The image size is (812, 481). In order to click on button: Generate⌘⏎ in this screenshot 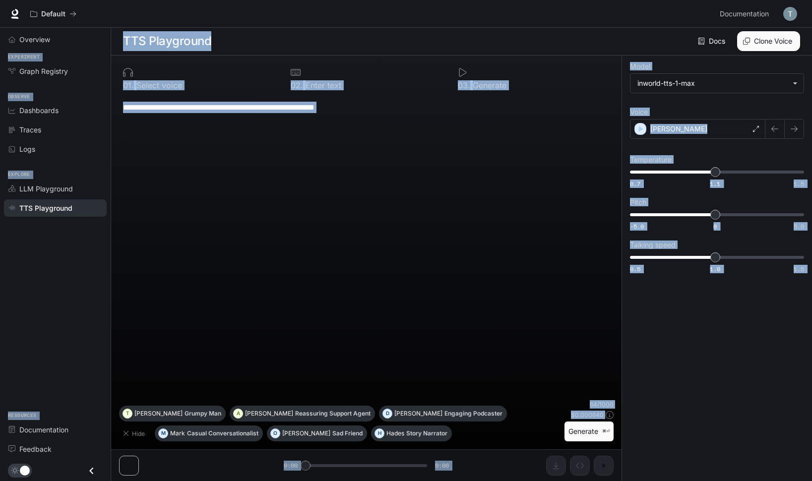, I will do `click(589, 431)`.